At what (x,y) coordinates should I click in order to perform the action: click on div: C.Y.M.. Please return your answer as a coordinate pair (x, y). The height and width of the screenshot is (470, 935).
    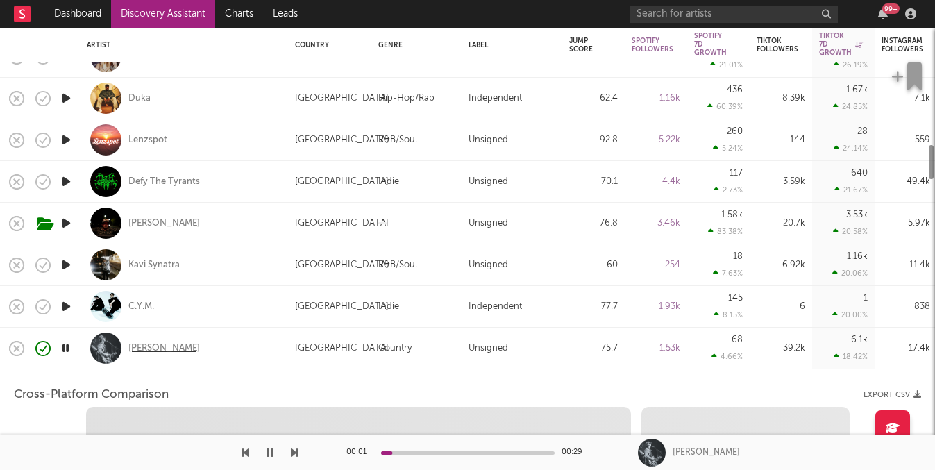
    Looking at the image, I should click on (141, 307).